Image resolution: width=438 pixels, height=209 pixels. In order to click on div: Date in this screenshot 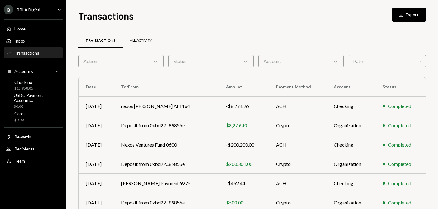, I will do `click(387, 61)`.